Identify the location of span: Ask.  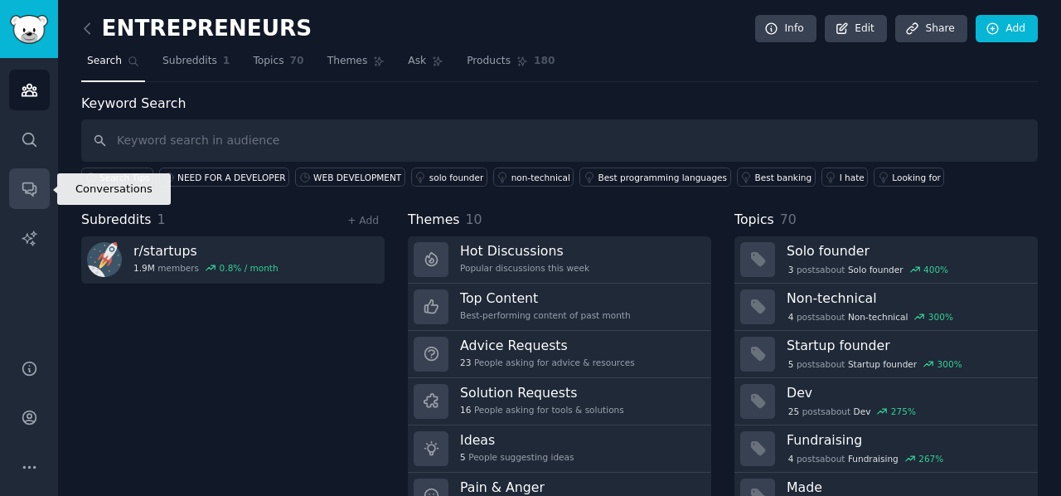
(417, 61).